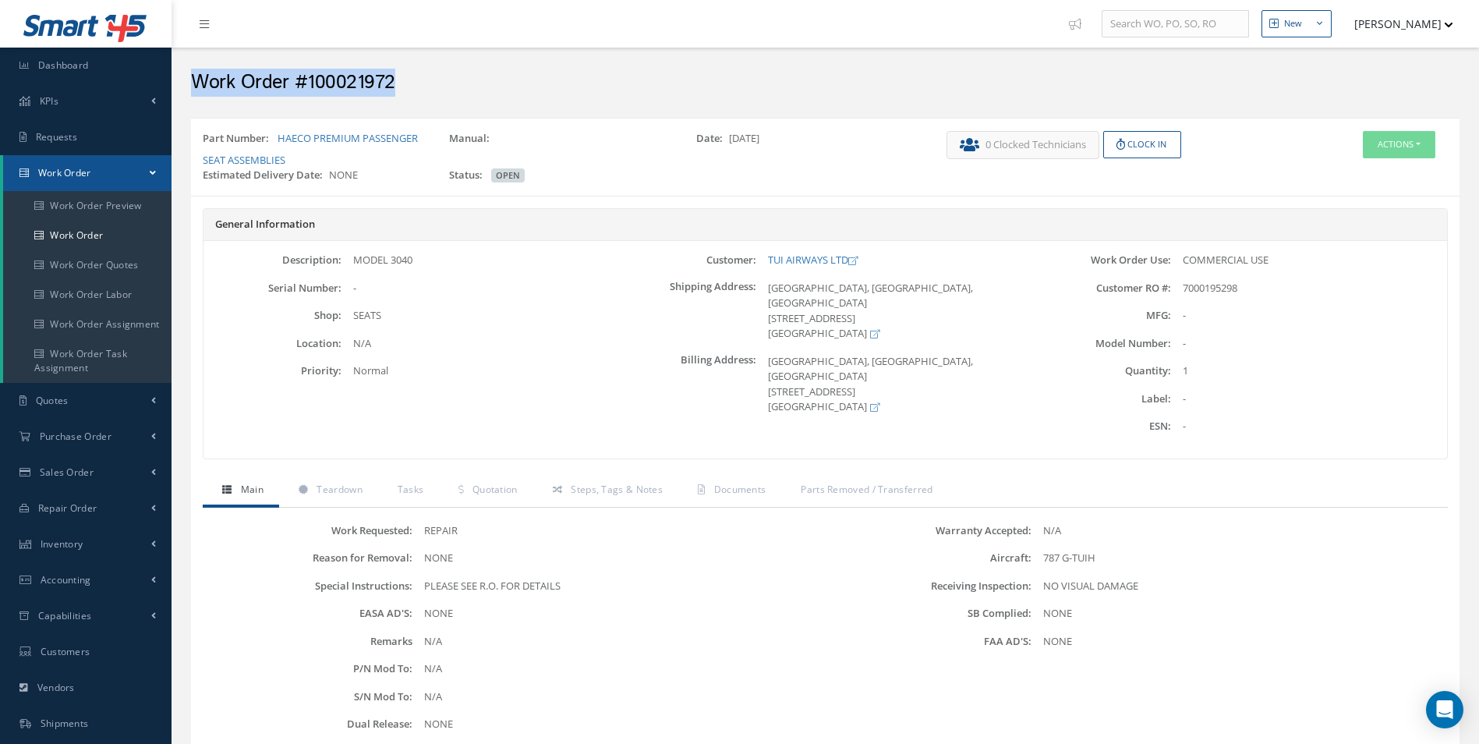 The height and width of the screenshot is (744, 1479). Describe the element at coordinates (1237, 558) in the screenshot. I see `div: 787 G-TUIH` at that location.